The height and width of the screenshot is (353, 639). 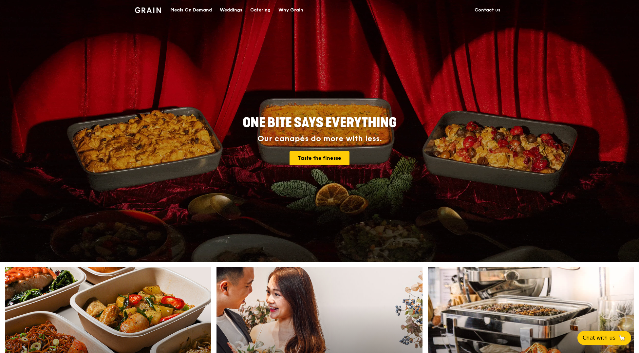 I want to click on a: Weddings, so click(x=231, y=10).